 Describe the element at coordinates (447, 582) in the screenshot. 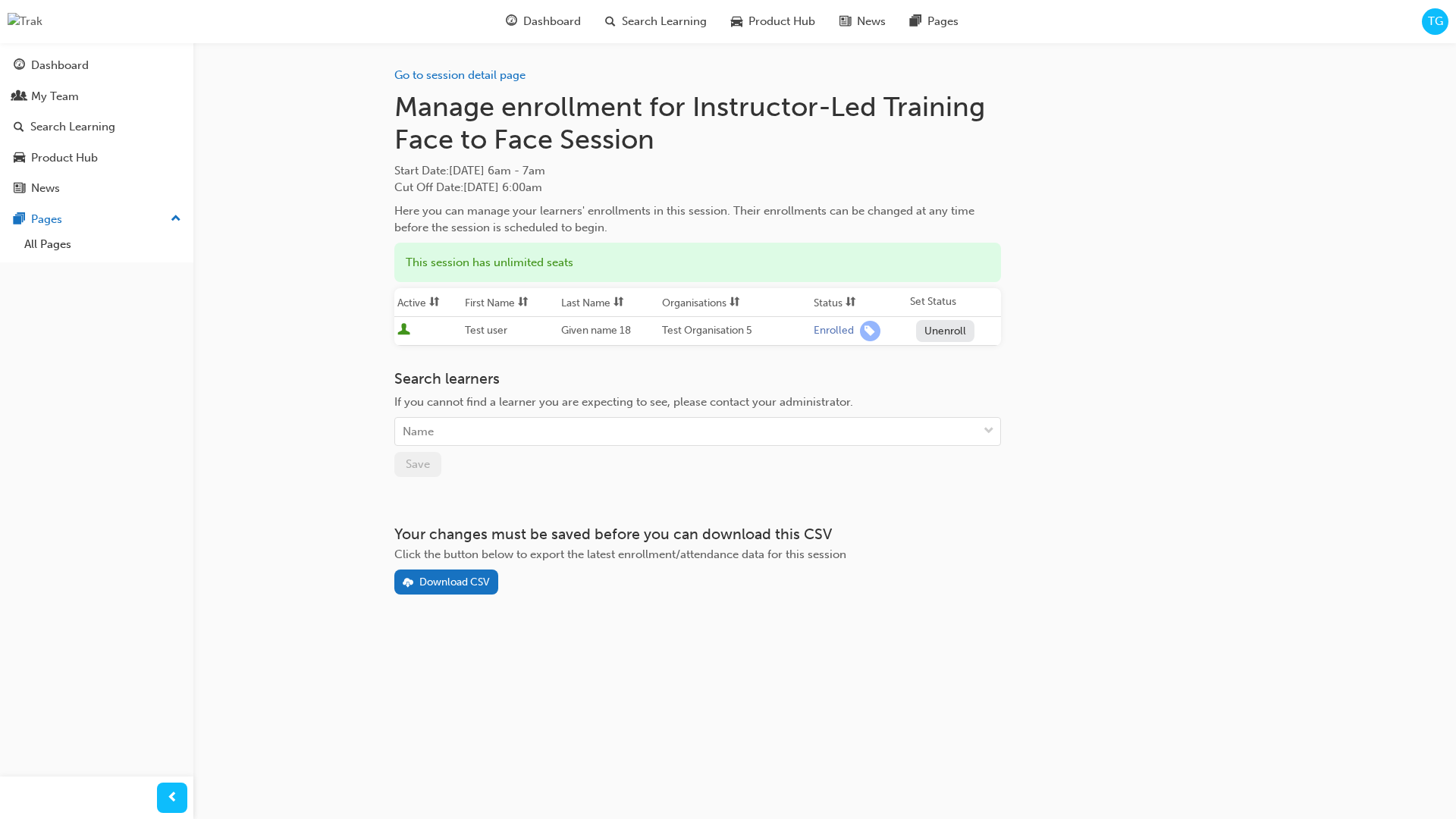

I see `button: Download CSV` at that location.